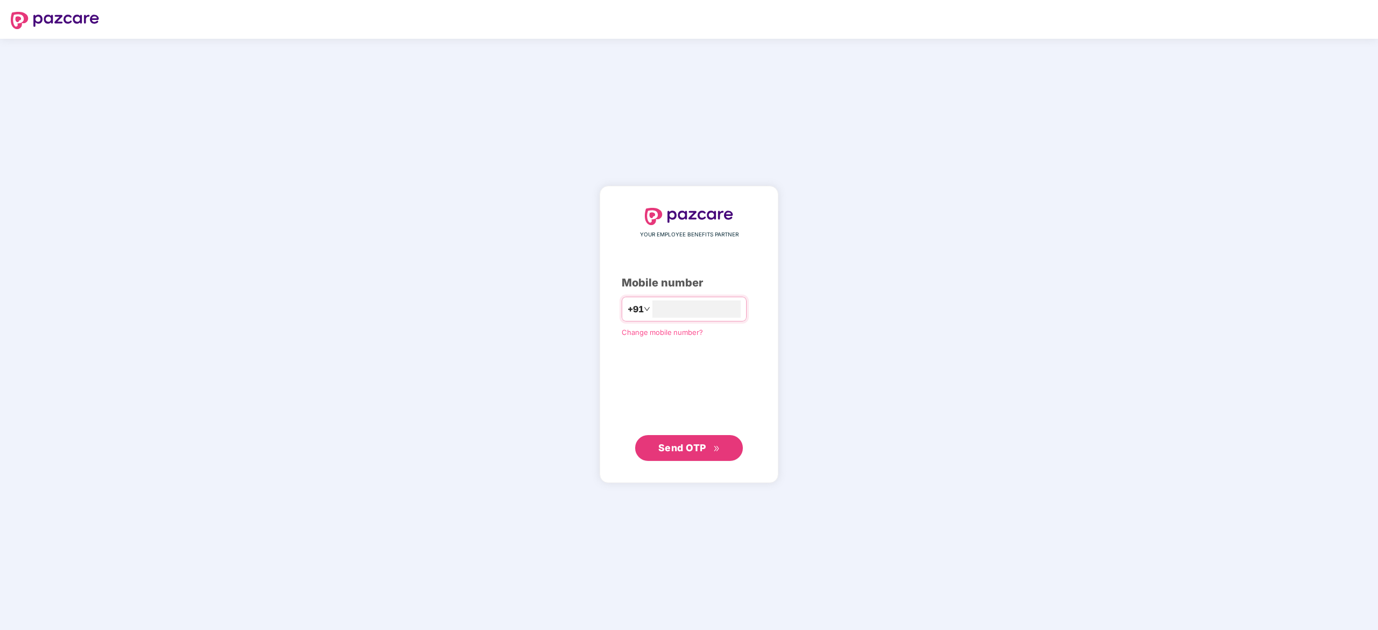 The width and height of the screenshot is (1378, 630). What do you see at coordinates (682, 448) in the screenshot?
I see `span: Send OTP` at bounding box center [682, 448].